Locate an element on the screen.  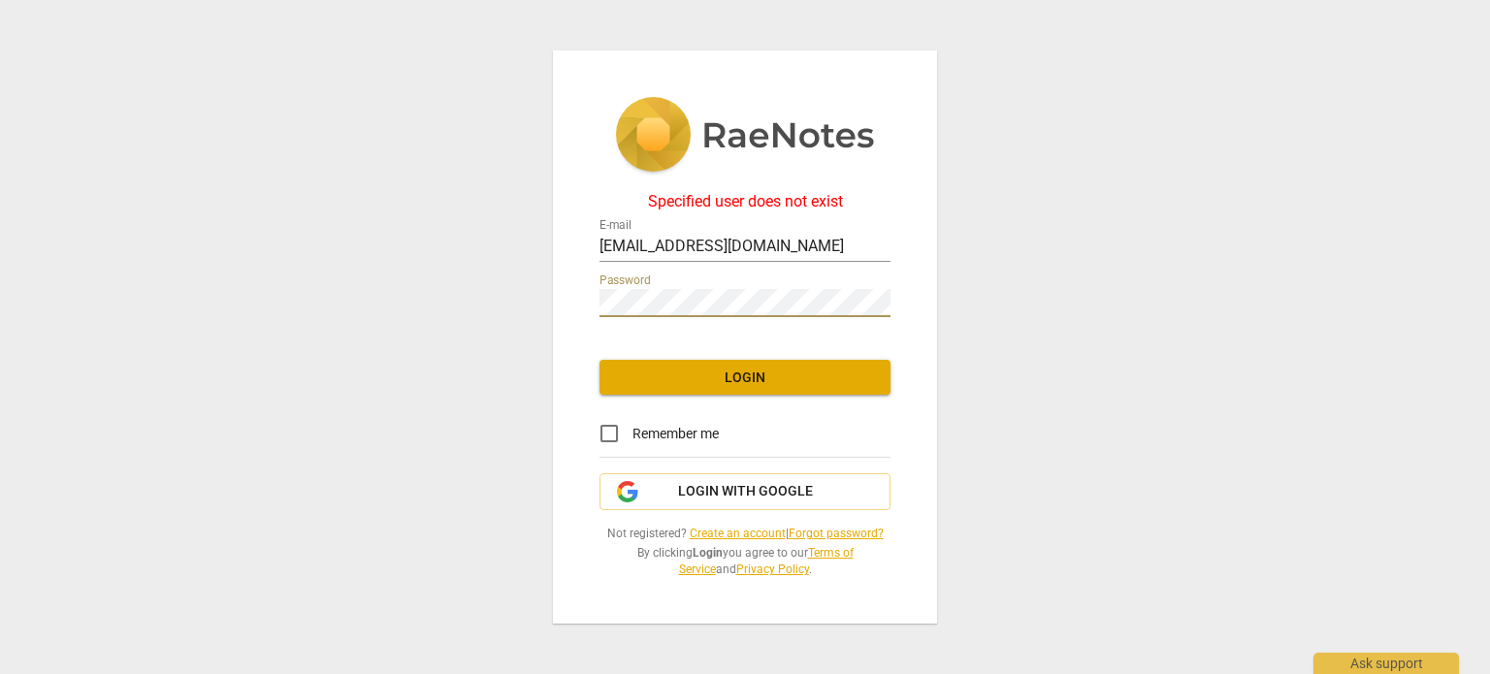
label: Password is located at coordinates (625, 281).